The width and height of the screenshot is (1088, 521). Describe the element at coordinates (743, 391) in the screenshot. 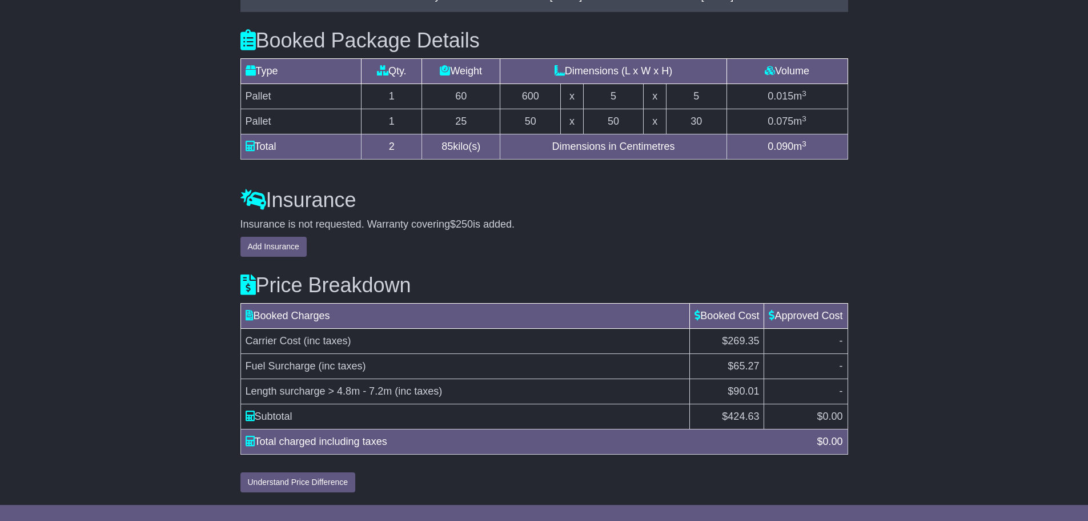

I see `span: $90.01` at that location.